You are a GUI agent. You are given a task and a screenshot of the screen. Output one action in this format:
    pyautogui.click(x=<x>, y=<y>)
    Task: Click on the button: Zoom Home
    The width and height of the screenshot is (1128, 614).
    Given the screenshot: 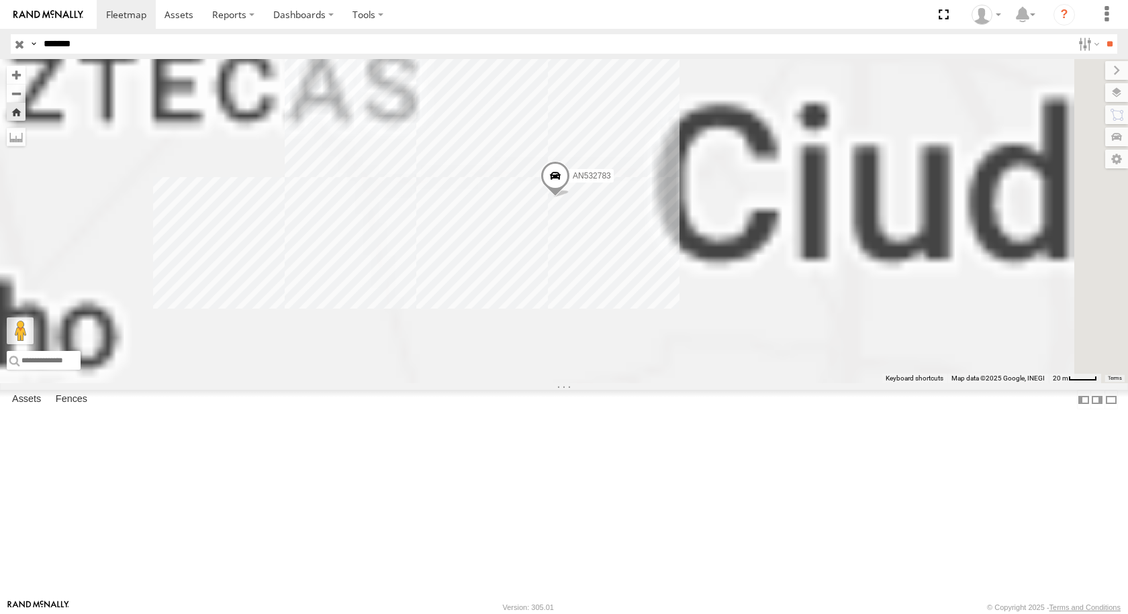 What is the action you would take?
    pyautogui.click(x=16, y=111)
    